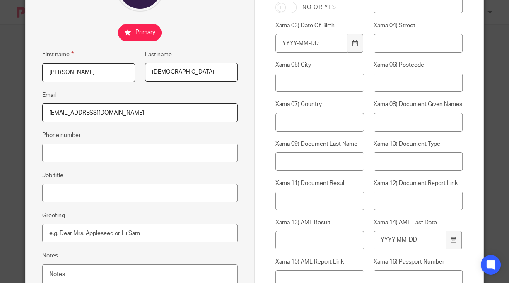  I want to click on label: First name, so click(58, 54).